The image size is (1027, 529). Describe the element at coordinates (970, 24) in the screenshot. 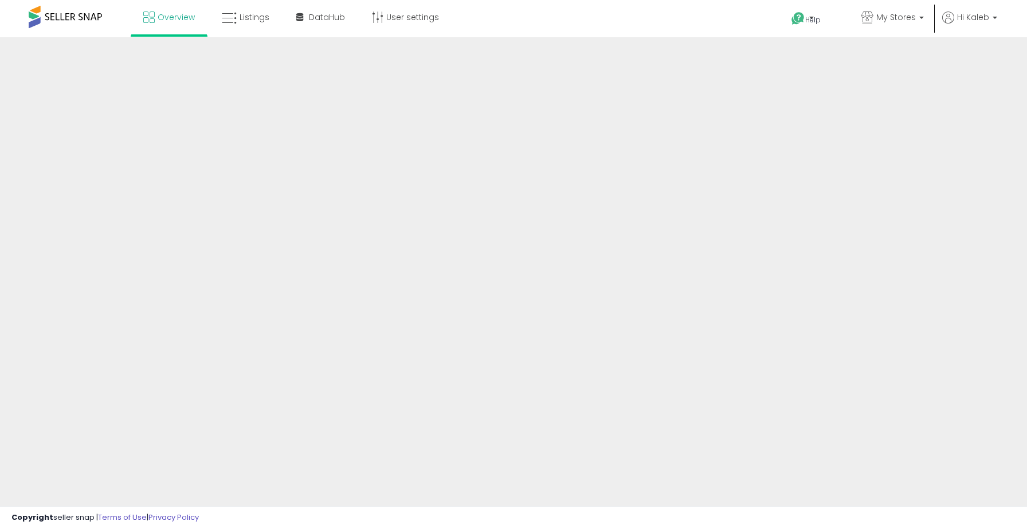

I see `a: Hi Kaleb` at that location.